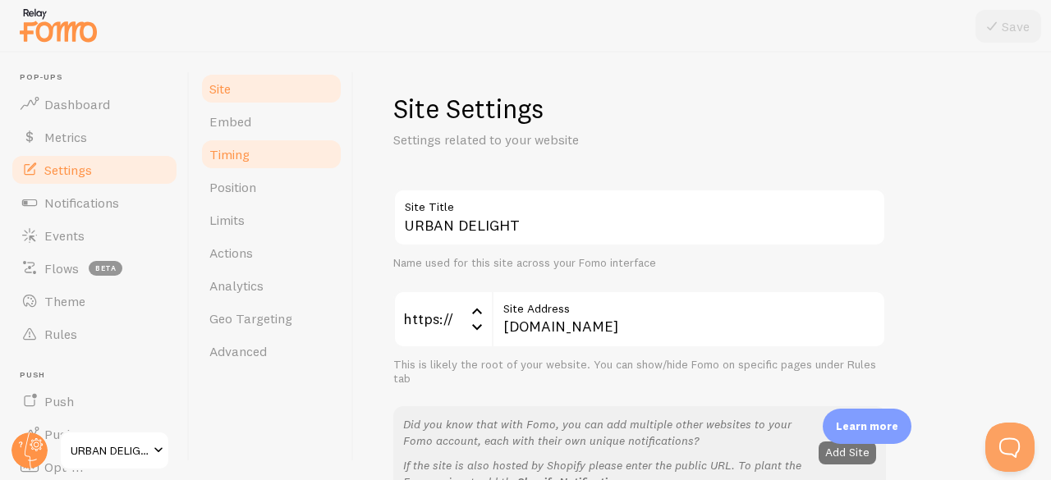 The image size is (1051, 480). Describe the element at coordinates (94, 104) in the screenshot. I see `a: Dashboard` at that location.